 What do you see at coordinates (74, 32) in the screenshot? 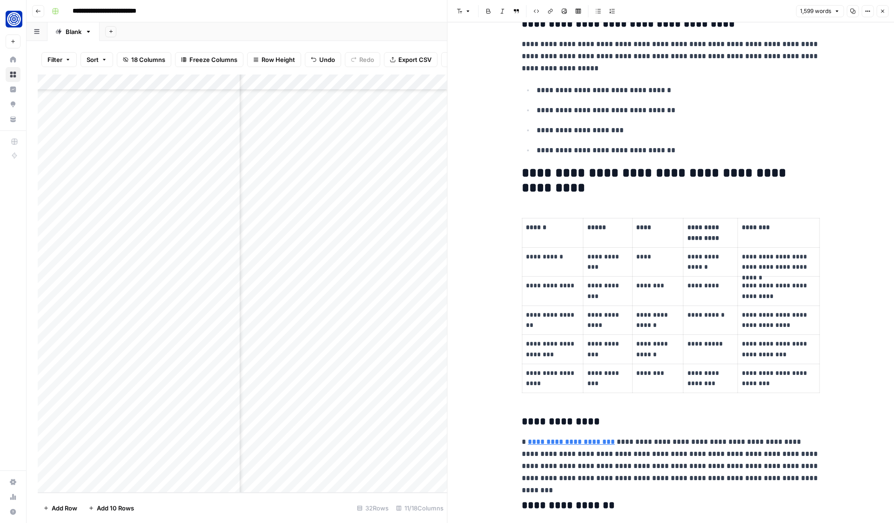
I see `div: Blank` at bounding box center [74, 32].